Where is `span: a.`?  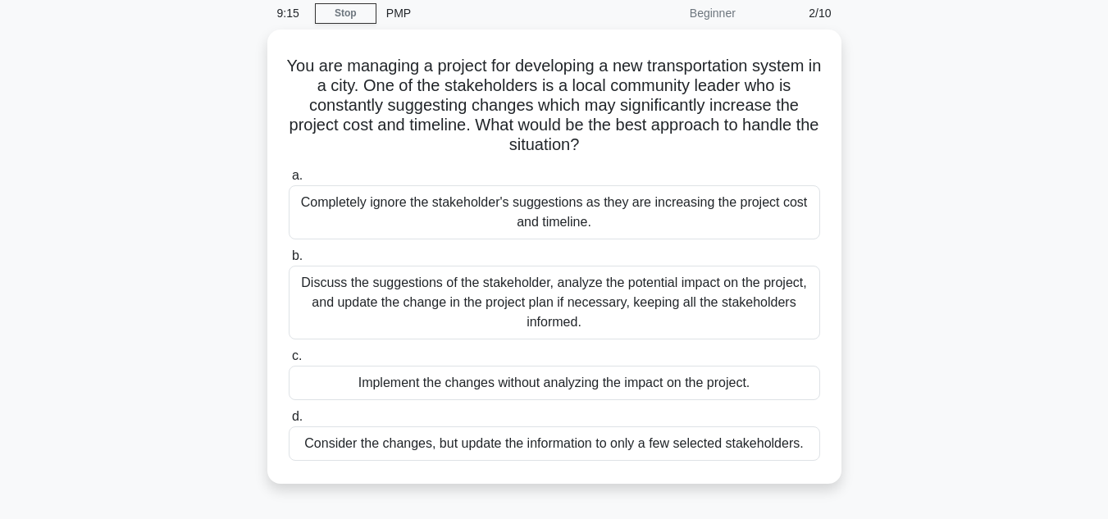
span: a. is located at coordinates (297, 175).